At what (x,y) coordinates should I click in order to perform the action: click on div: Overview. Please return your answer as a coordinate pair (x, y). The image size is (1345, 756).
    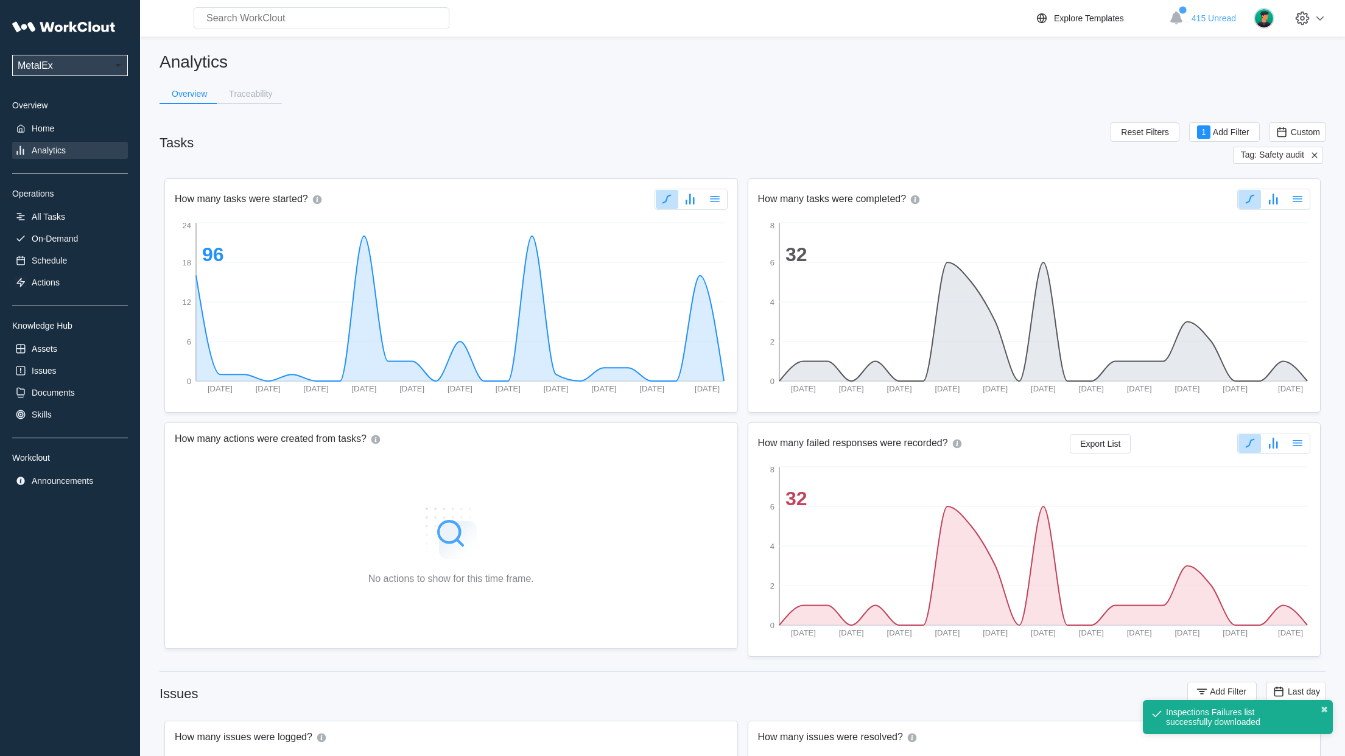
    Looking at the image, I should click on (70, 105).